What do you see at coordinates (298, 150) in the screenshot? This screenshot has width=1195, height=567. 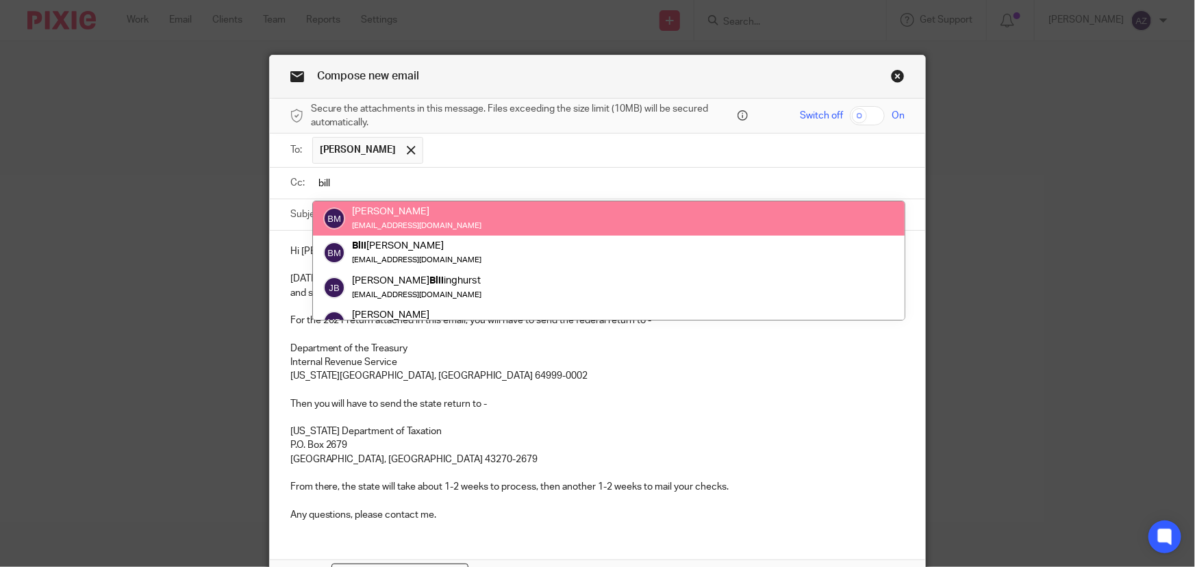 I see `label: To:` at bounding box center [298, 150].